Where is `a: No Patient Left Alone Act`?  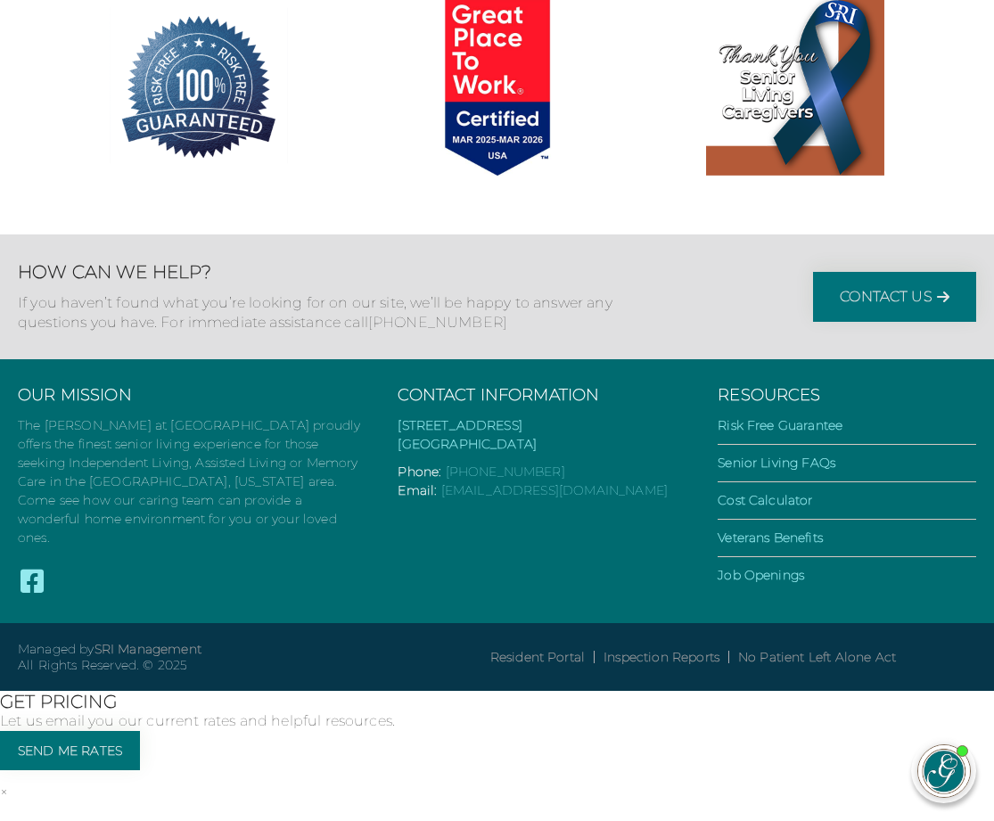
a: No Patient Left Alone Act is located at coordinates (816, 657).